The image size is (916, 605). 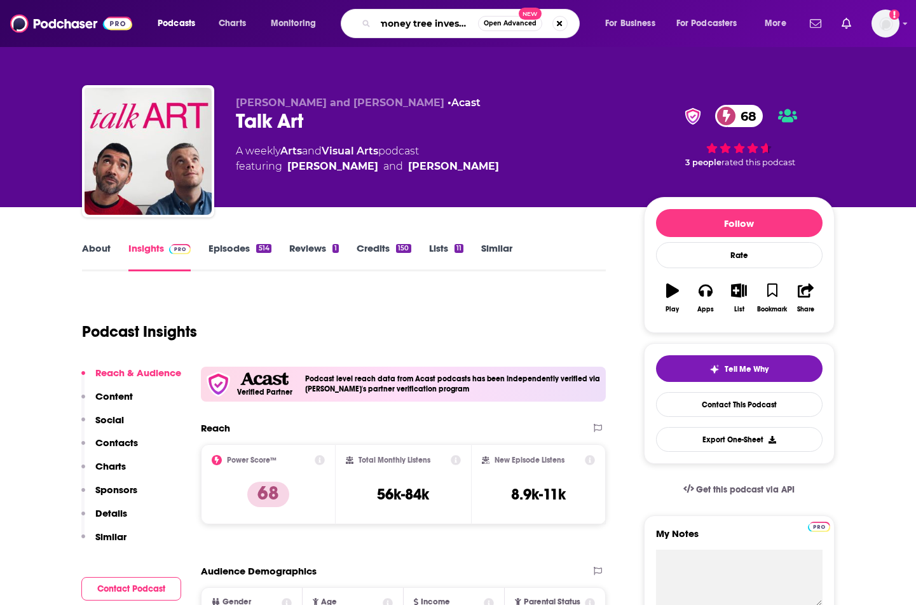 I want to click on span: 68, so click(x=745, y=116).